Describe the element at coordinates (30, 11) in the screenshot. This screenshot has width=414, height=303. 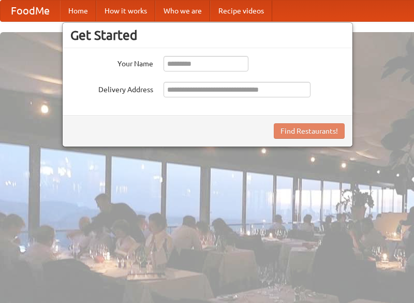
I see `a: FoodMe` at that location.